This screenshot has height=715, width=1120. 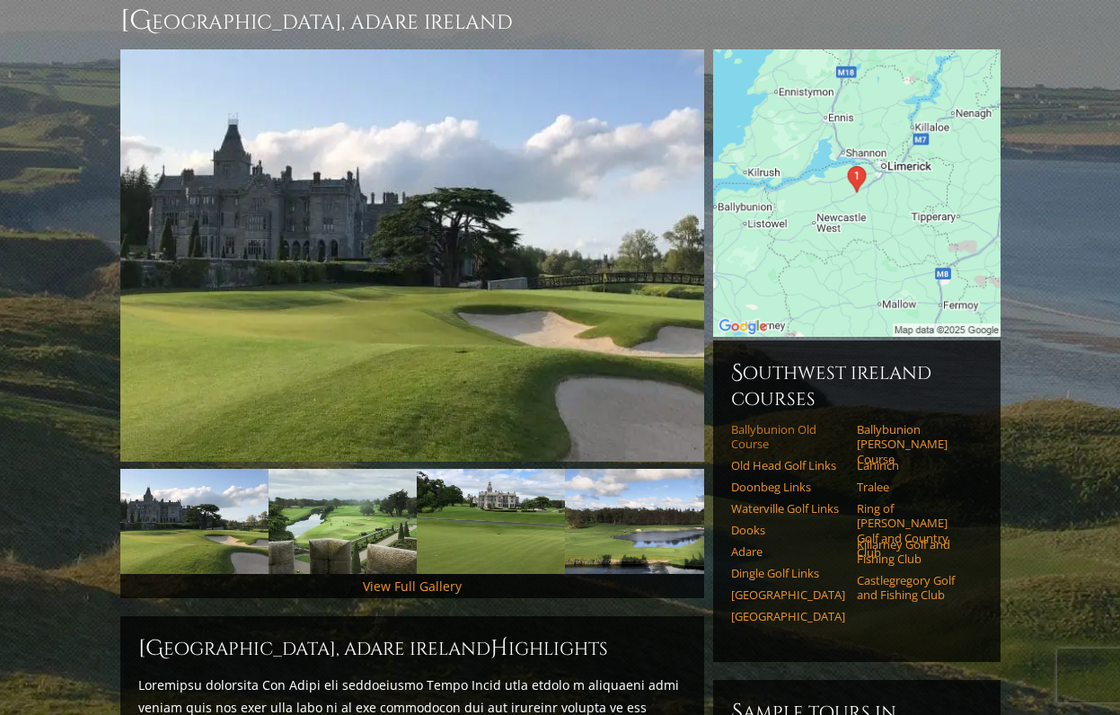 I want to click on span: H, so click(x=499, y=648).